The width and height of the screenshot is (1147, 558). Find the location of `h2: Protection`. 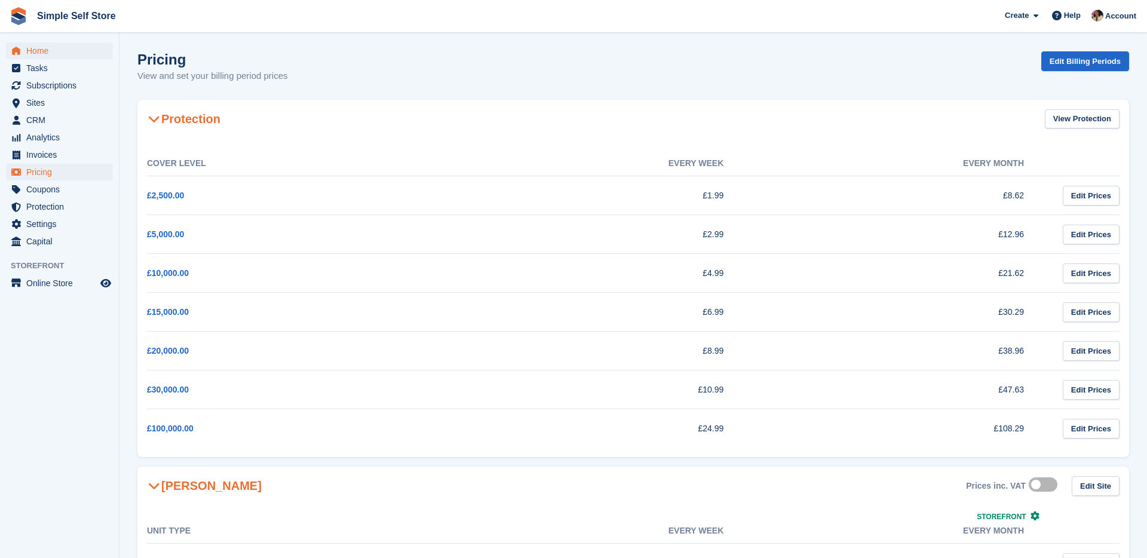

h2: Protection is located at coordinates (183, 119).